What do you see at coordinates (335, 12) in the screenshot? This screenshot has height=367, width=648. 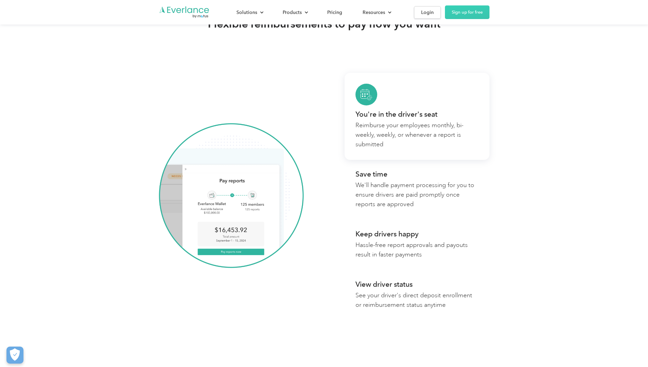 I see `div: Pricing` at bounding box center [335, 12].